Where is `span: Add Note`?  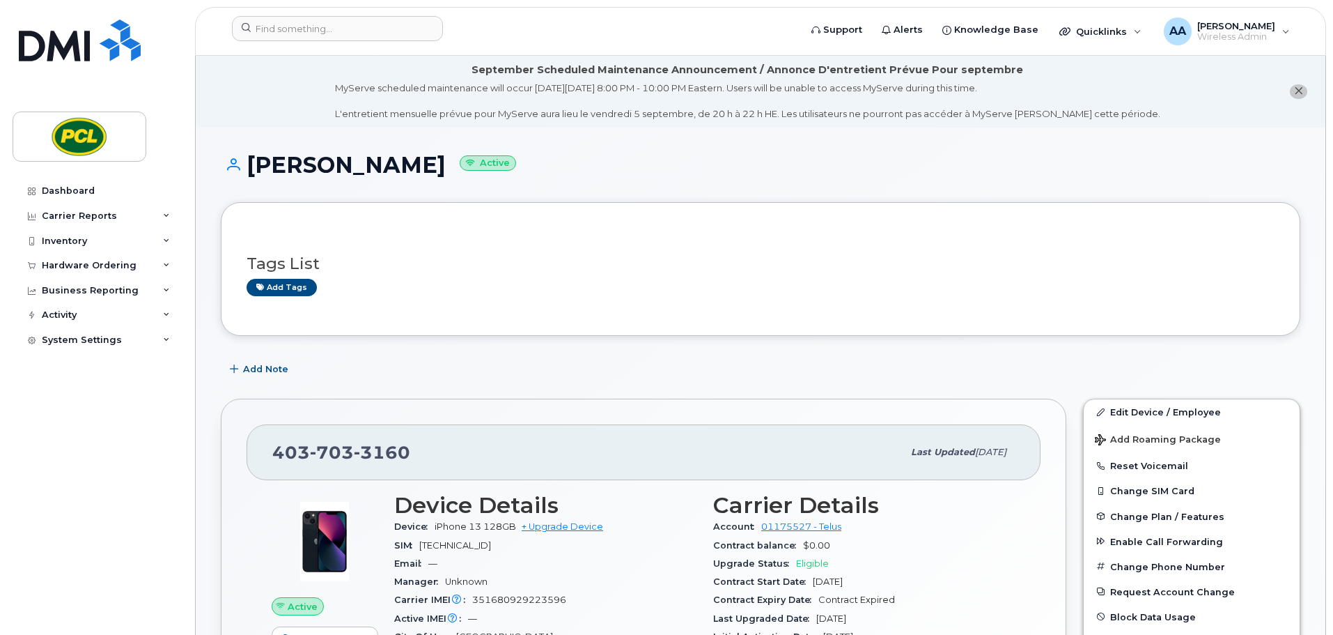
span: Add Note is located at coordinates (265, 369).